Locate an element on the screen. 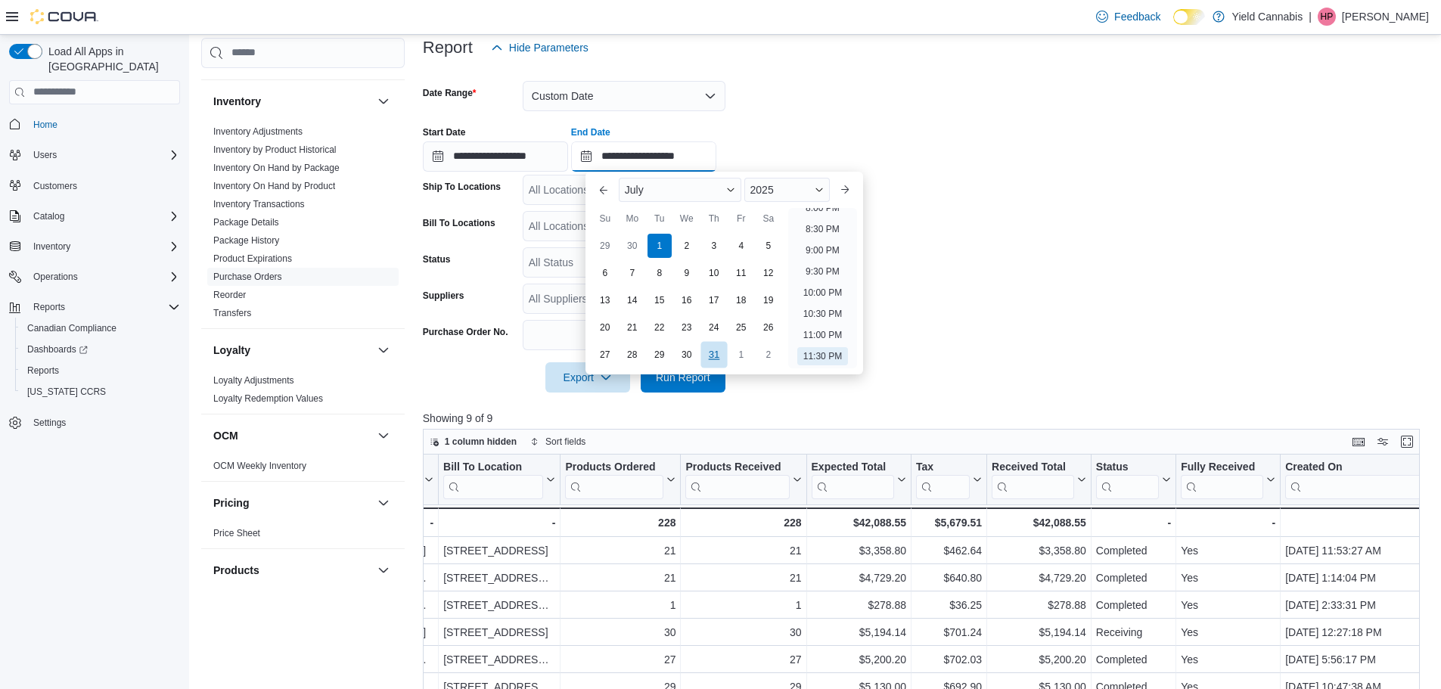 The image size is (1441, 689). button: Bill To Location is located at coordinates (499, 479).